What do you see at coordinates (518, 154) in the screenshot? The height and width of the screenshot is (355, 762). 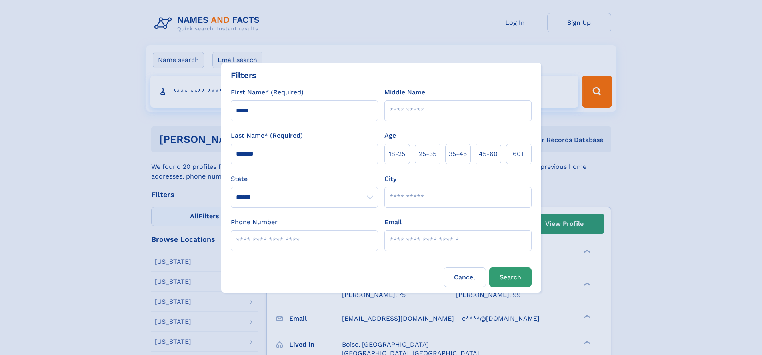 I see `span: 60+` at bounding box center [518, 154].